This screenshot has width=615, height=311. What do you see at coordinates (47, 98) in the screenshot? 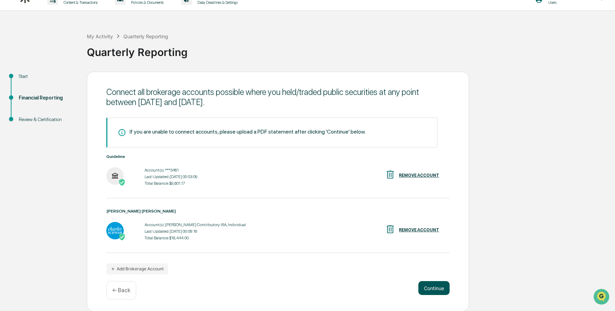
I see `div: Financial Reporting` at bounding box center [47, 98].